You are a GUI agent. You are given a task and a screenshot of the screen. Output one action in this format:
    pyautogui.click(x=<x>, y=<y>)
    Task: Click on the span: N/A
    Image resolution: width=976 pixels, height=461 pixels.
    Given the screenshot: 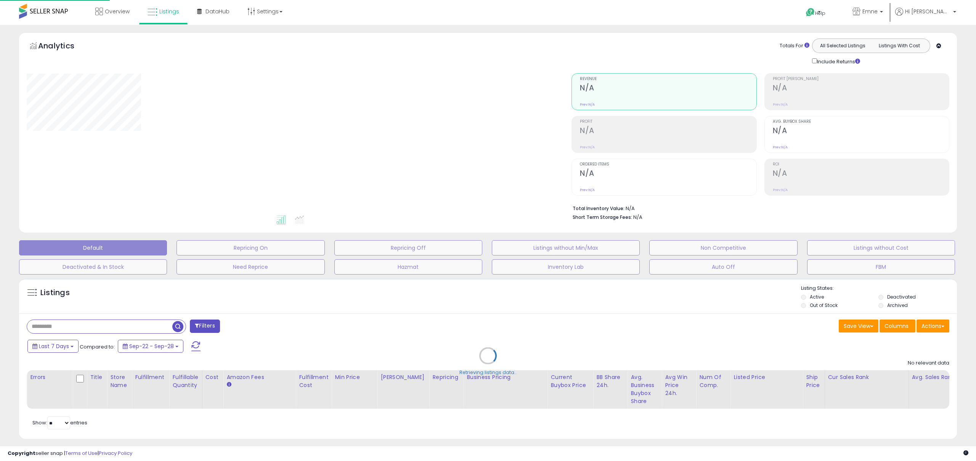 What is the action you would take?
    pyautogui.click(x=638, y=217)
    